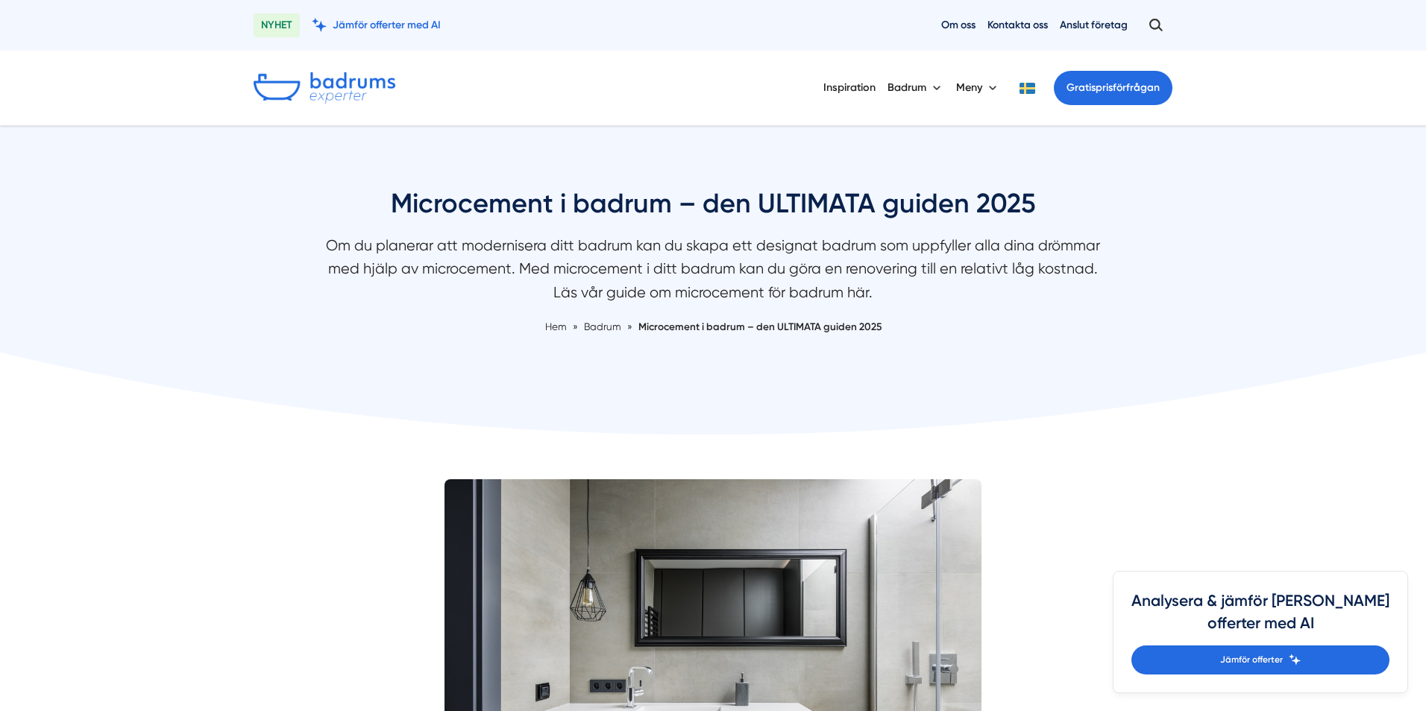 The image size is (1426, 711). Describe the element at coordinates (603, 327) in the screenshot. I see `span: Badrum` at that location.